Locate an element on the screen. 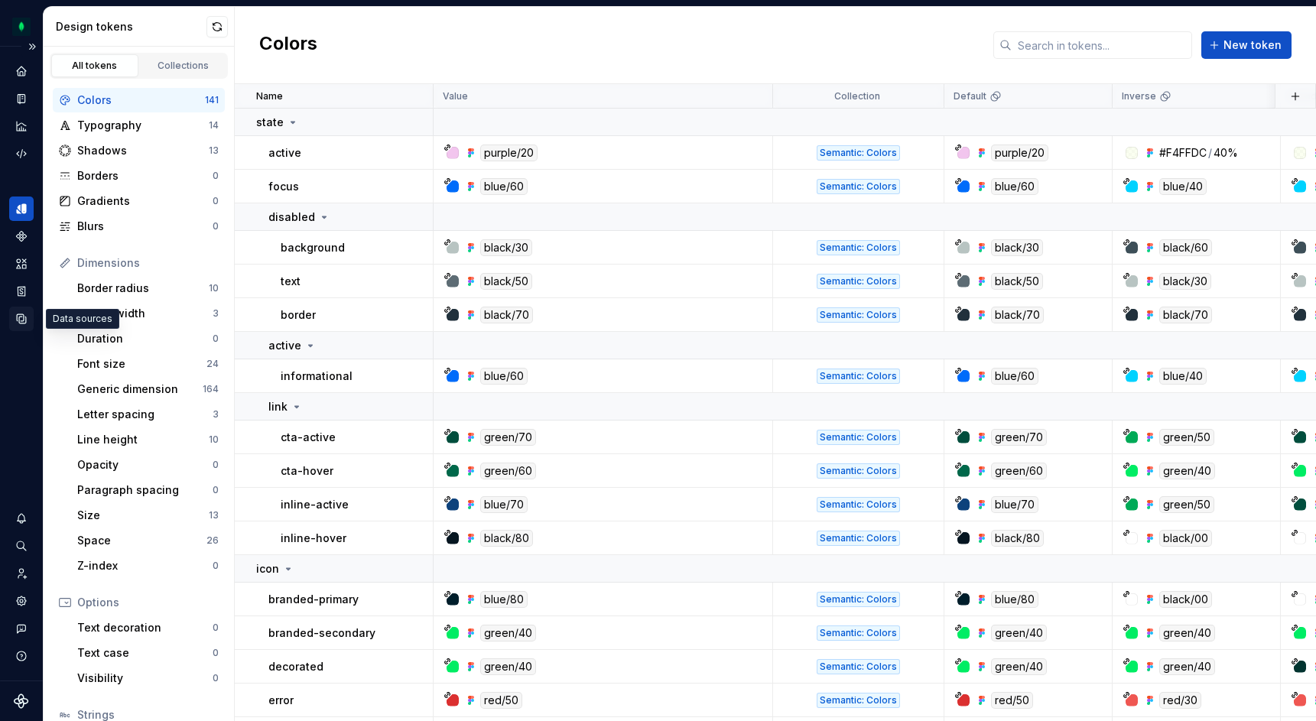  div: Home is located at coordinates (21, 71).